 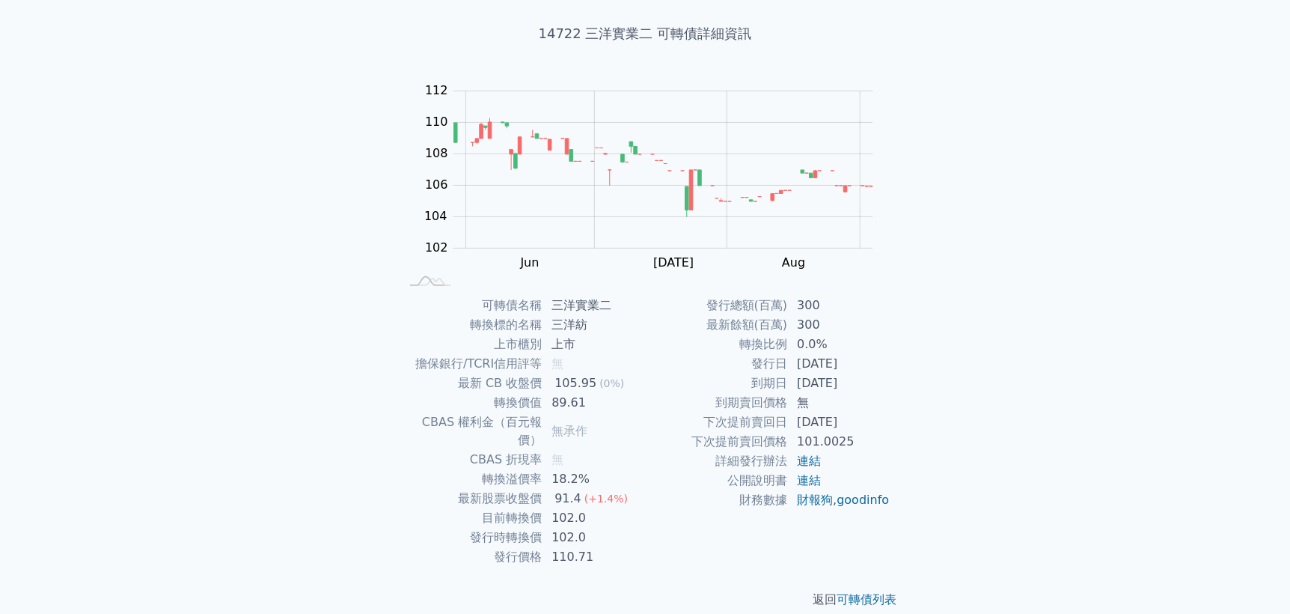 What do you see at coordinates (593, 557) in the screenshot?
I see `td: 110.71` at bounding box center [593, 557].